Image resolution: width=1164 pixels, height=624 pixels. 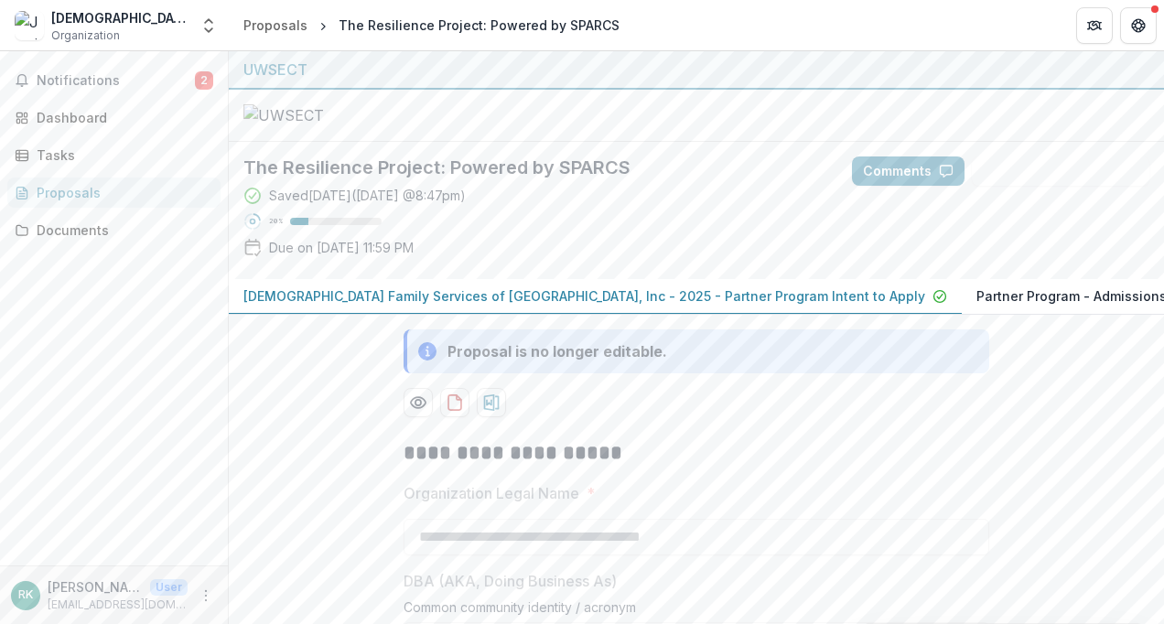 I want to click on button: More, so click(x=206, y=596).